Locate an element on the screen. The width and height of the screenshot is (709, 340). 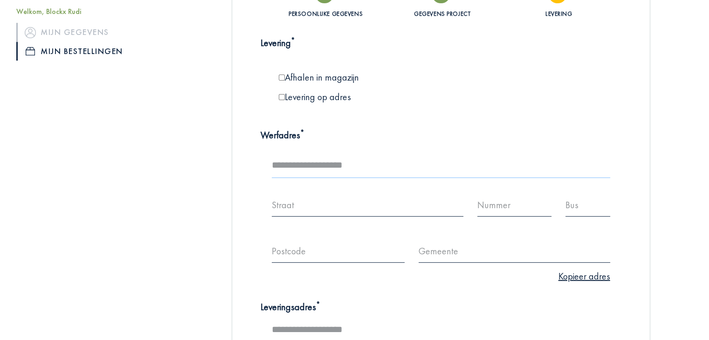
h5: Welkom, Blockx Rudi is located at coordinates (95, 11).